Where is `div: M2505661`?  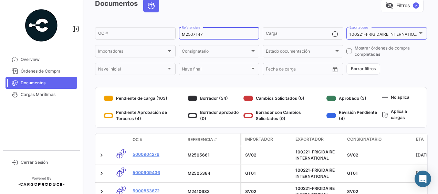 div: M2505661 is located at coordinates (212, 155).